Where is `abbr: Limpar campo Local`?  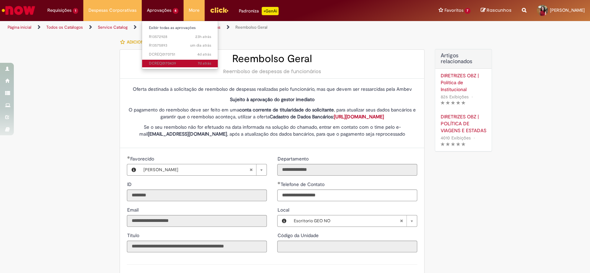
abbr: Limpar campo Local is located at coordinates (401, 221).